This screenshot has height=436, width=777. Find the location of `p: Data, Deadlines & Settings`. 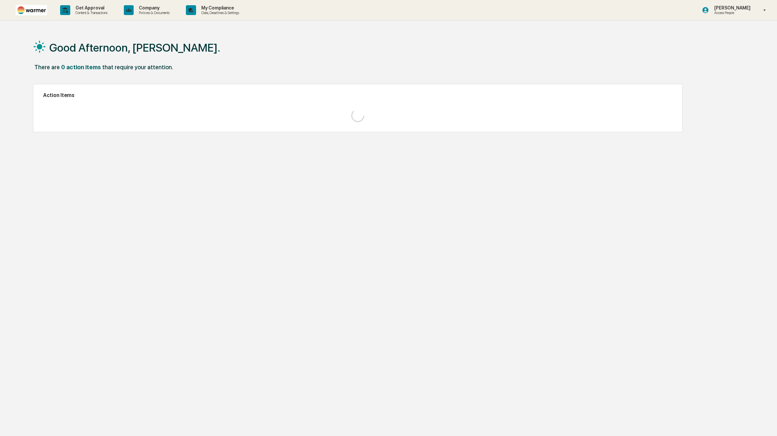

p: Data, Deadlines & Settings is located at coordinates (219, 13).